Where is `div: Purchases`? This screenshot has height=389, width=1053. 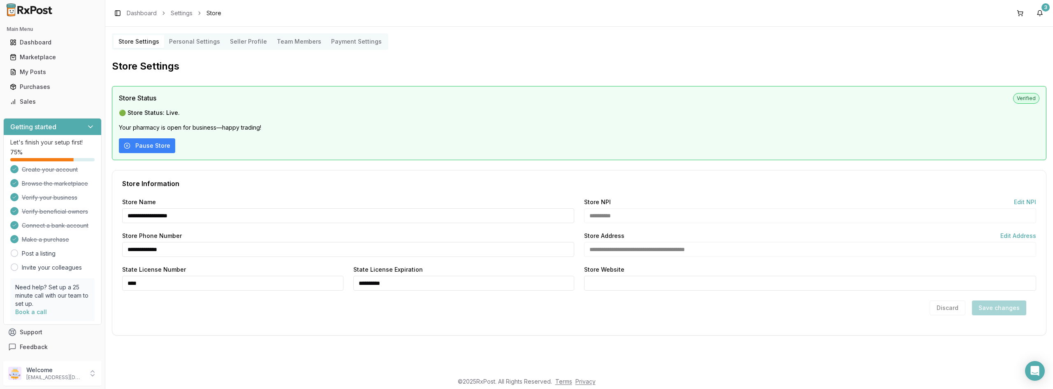 div: Purchases is located at coordinates (52, 87).